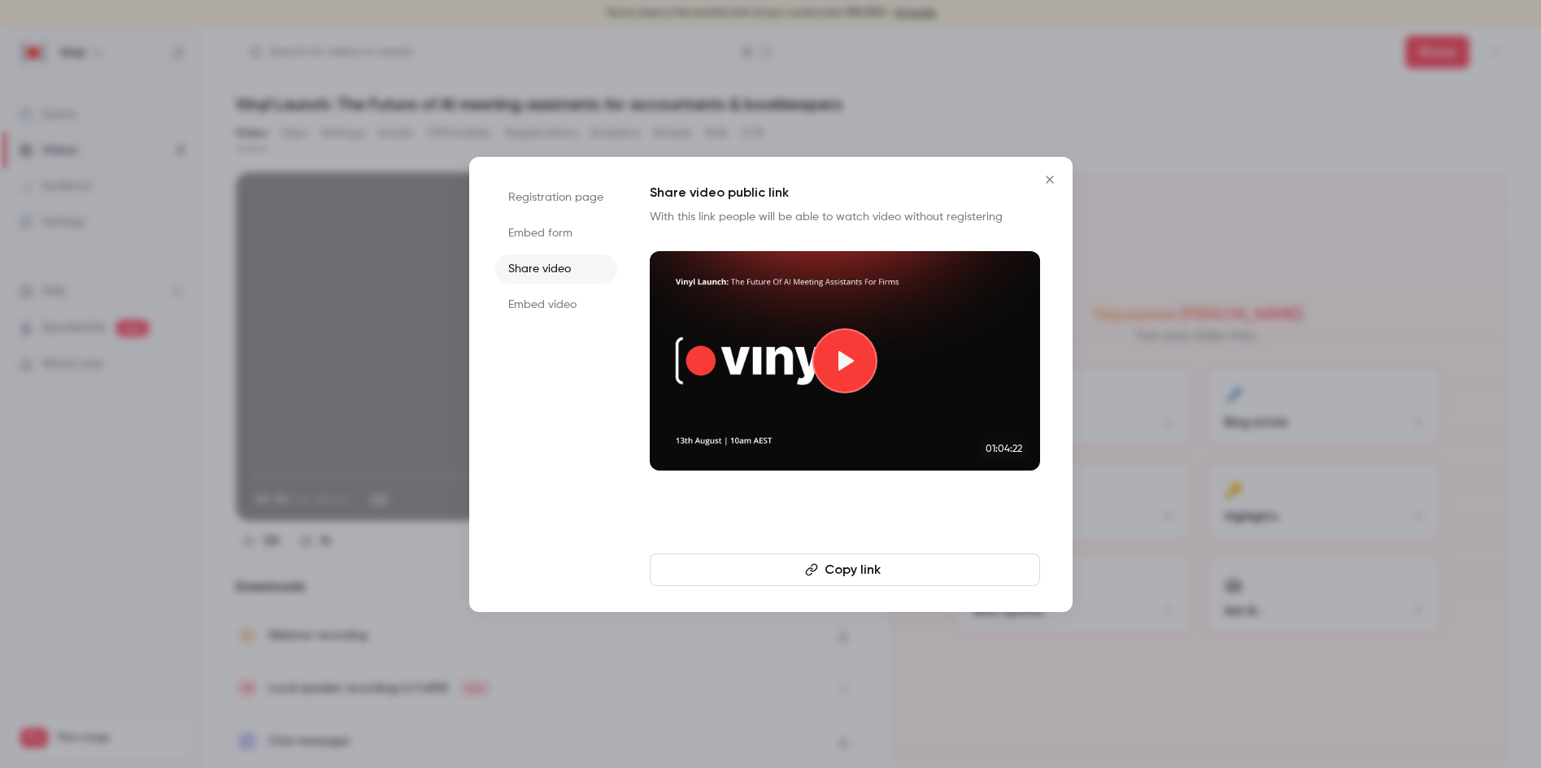  I want to click on a: 01:04:22, so click(845, 361).